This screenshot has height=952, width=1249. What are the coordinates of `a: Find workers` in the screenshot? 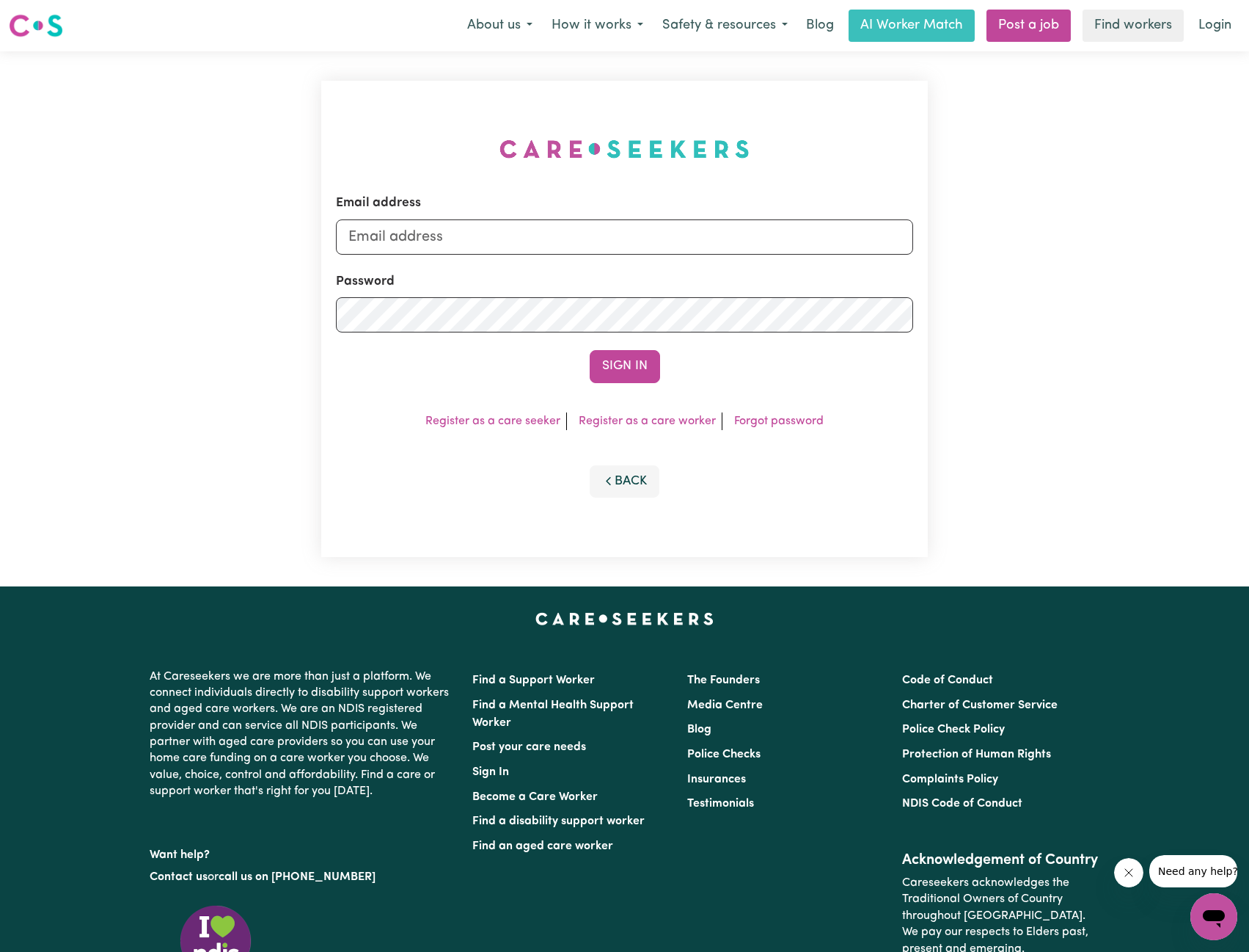 It's located at (1134, 26).